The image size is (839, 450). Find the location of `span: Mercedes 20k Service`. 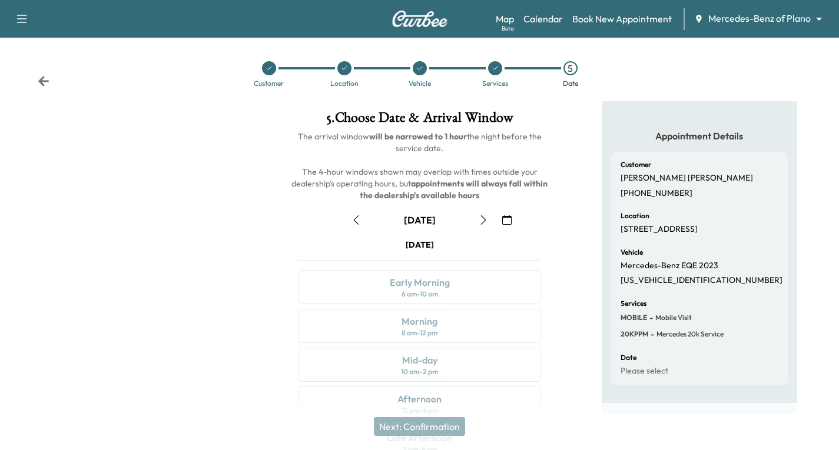

span: Mercedes 20k Service is located at coordinates (689, 334).